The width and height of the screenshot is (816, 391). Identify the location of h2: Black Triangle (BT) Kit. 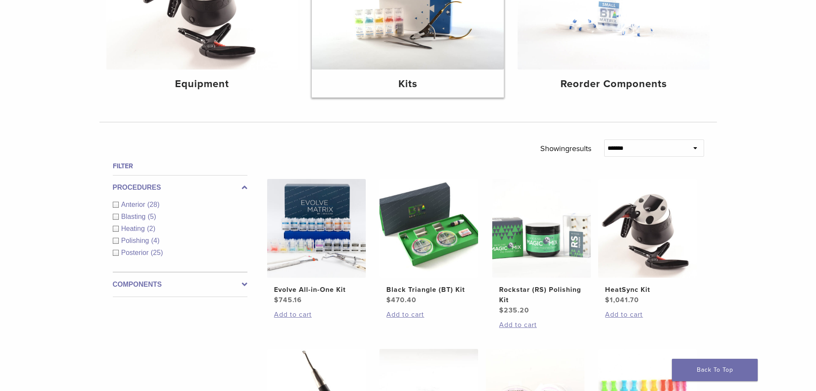
(429, 289).